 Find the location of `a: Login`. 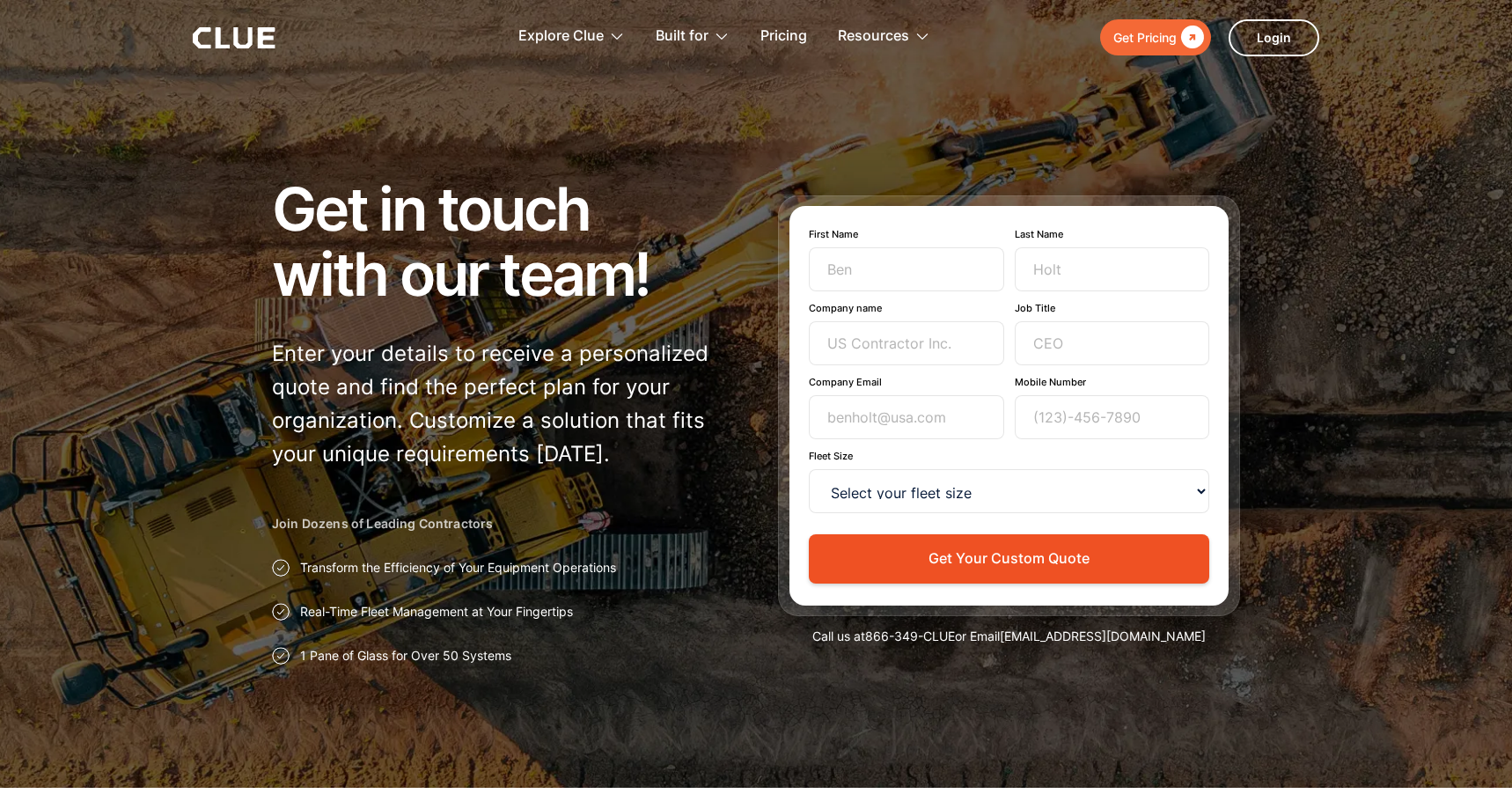

a: Login is located at coordinates (1274, 38).